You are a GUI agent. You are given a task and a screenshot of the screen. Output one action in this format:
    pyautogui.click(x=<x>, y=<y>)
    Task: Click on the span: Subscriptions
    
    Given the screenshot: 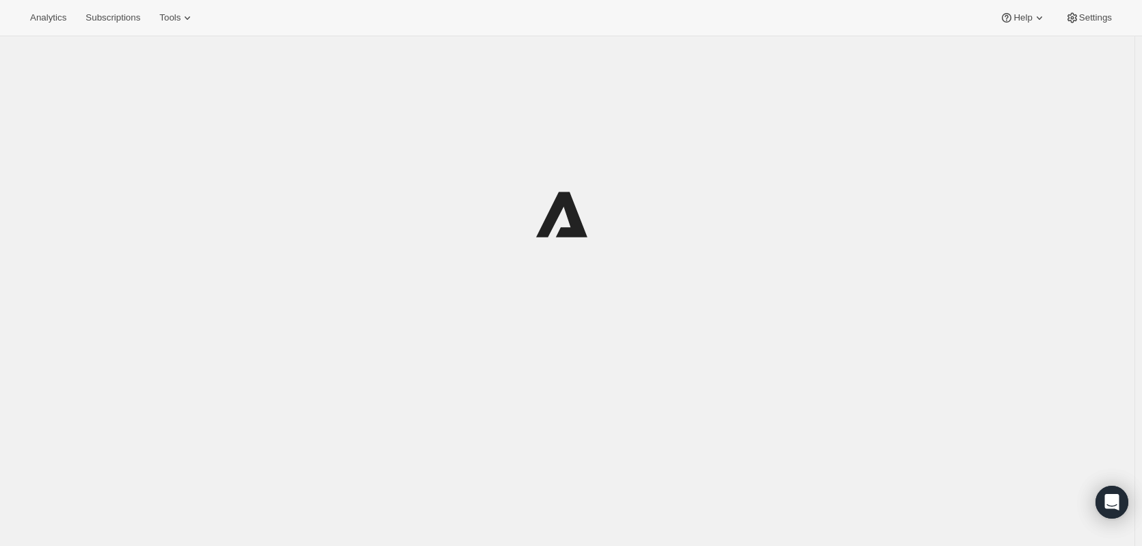 What is the action you would take?
    pyautogui.click(x=113, y=18)
    